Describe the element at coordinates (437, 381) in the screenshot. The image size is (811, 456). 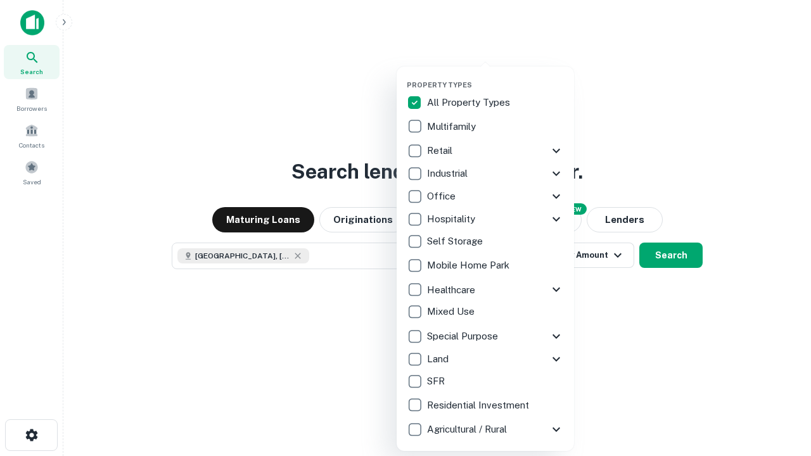
I see `p: SFR` at that location.